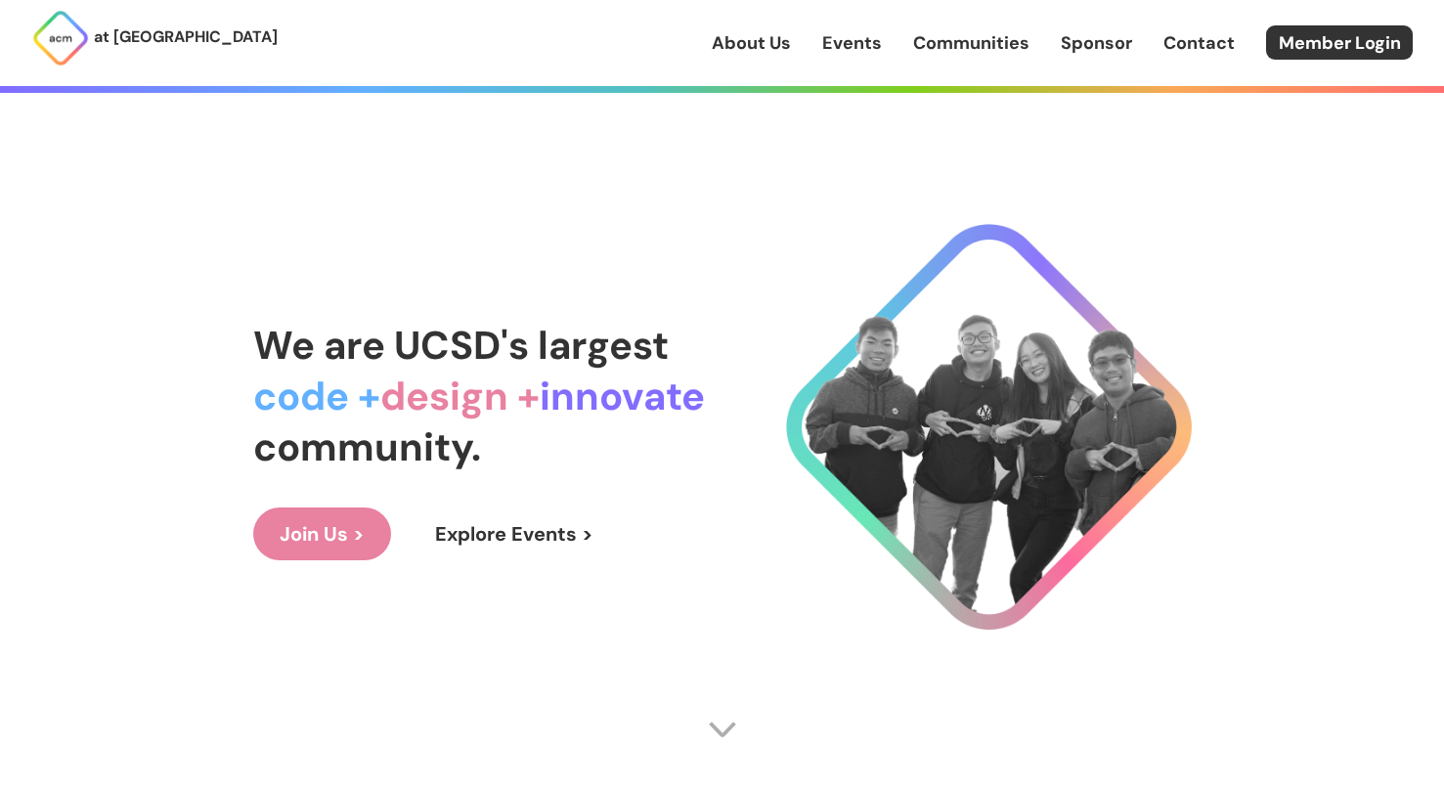 The image size is (1444, 793). I want to click on span: innovate, so click(622, 396).